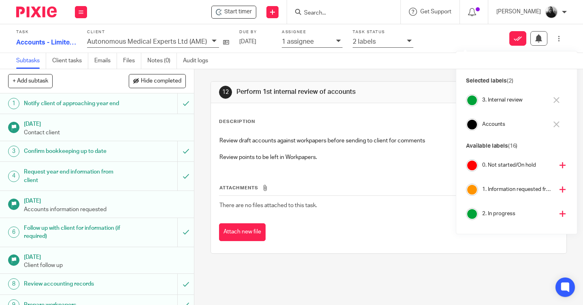  I want to click on img: IMG_9585.jpg, so click(552, 12).